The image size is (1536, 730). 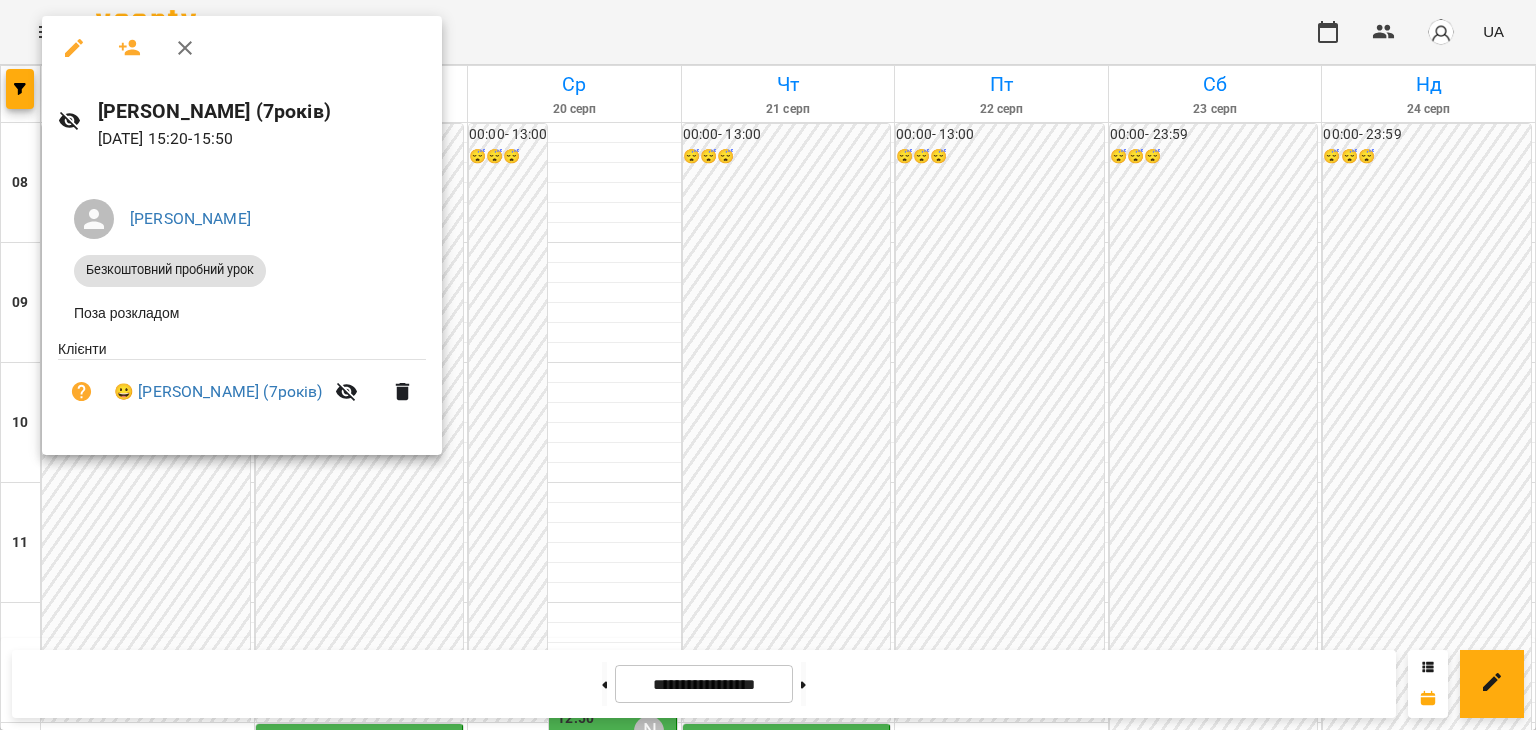 I want to click on button: Візит ще не сплачено. Додати оплату?, so click(x=82, y=392).